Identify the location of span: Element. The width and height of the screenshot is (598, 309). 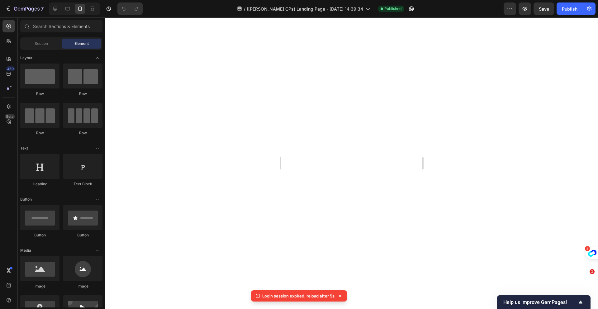
(82, 44).